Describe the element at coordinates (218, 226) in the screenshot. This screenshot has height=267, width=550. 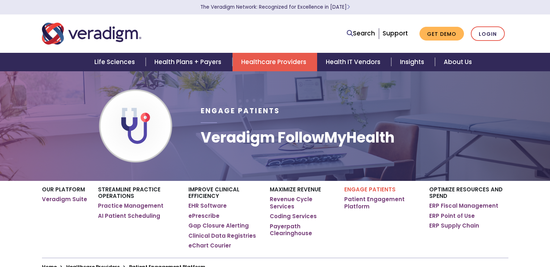
I see `a: Gap Closure Alerting` at that location.